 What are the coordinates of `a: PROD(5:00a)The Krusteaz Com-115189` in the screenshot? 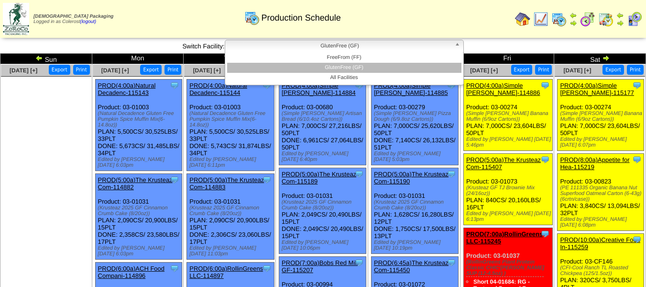 It's located at (319, 177).